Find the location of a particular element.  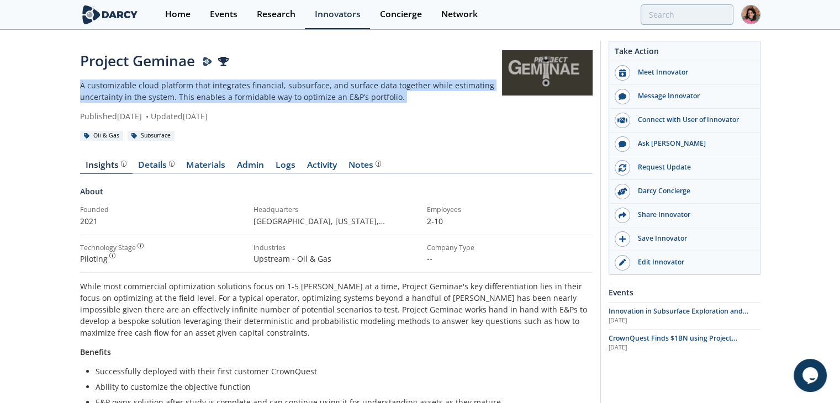

div: Founded is located at coordinates (163, 210).